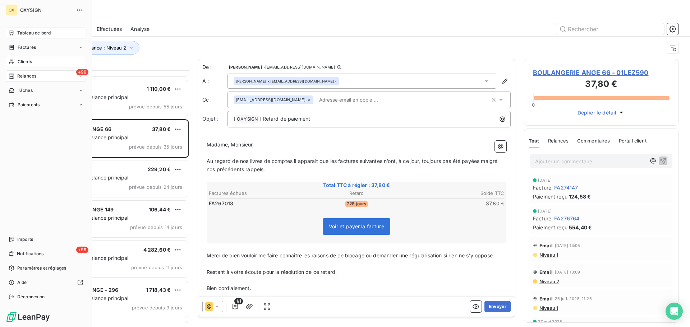 This screenshot has width=690, height=327. Describe the element at coordinates (580, 227) in the screenshot. I see `span: 554,40 €` at that location.